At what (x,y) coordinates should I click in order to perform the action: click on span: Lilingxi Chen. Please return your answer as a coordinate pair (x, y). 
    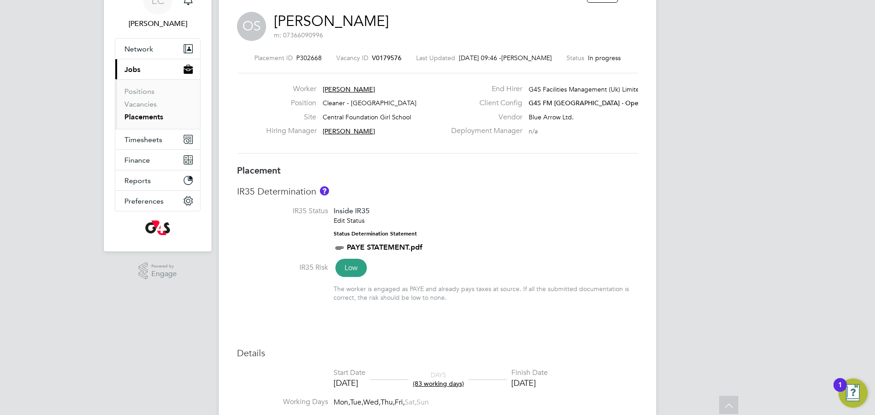
    Looking at the image, I should click on (158, 24).